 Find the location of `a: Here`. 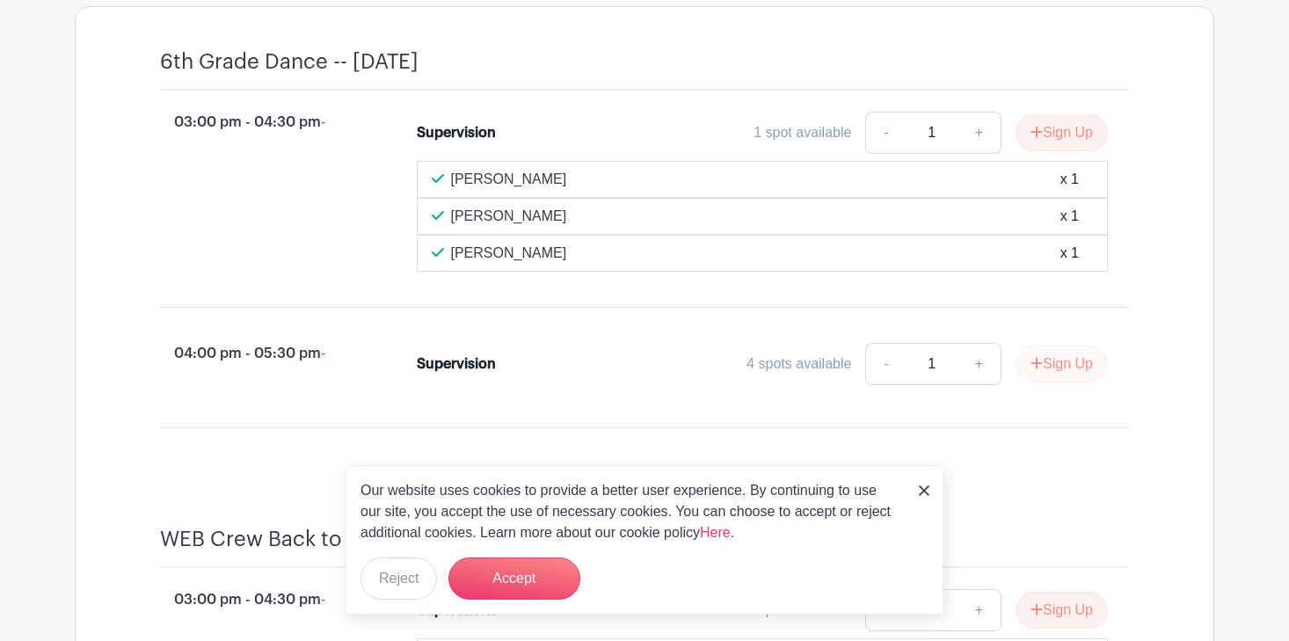

a: Here is located at coordinates (715, 532).